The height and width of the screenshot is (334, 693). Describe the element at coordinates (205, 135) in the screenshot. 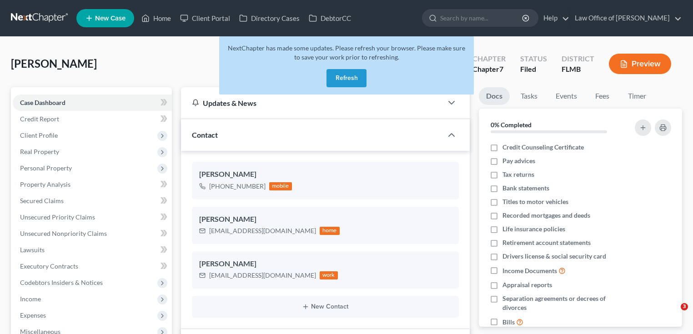

I see `span: Contact` at that location.